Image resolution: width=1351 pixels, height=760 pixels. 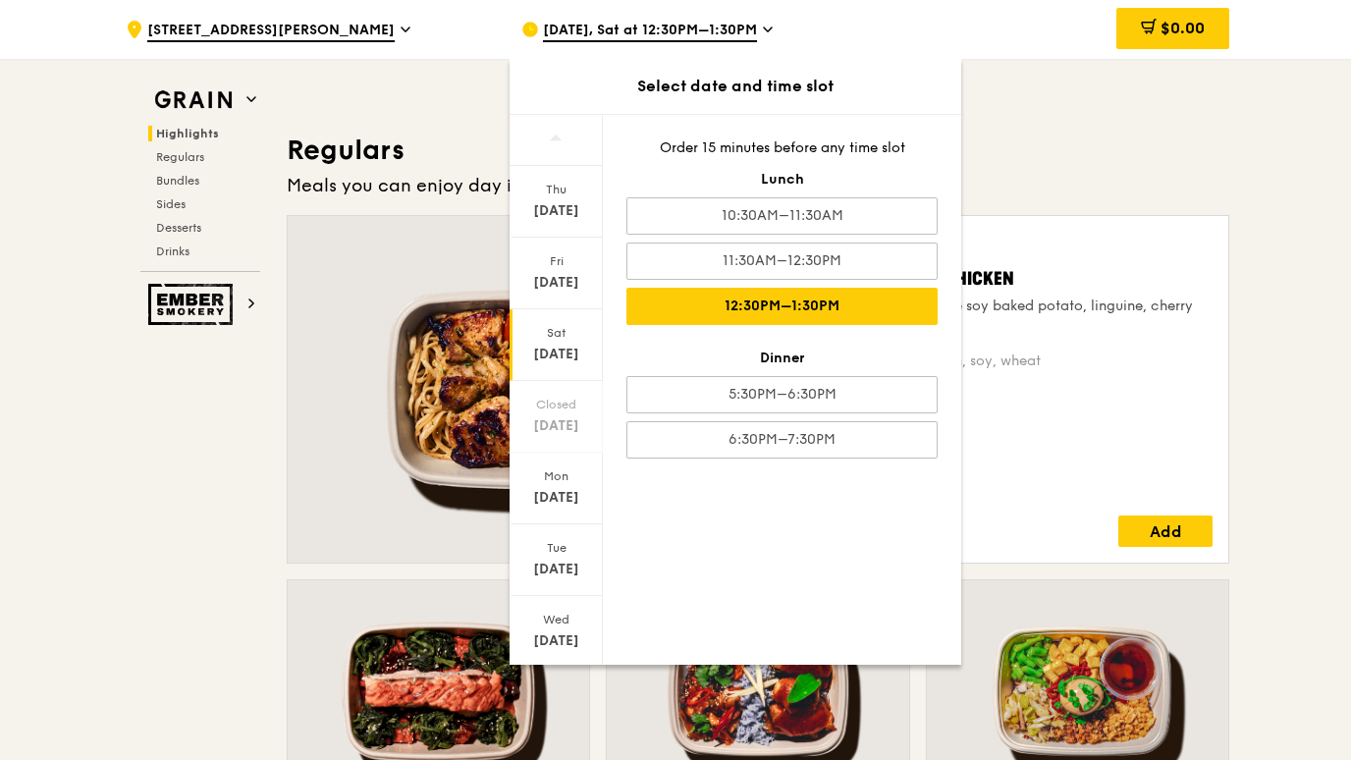 I want to click on h3: Regulars, so click(x=758, y=150).